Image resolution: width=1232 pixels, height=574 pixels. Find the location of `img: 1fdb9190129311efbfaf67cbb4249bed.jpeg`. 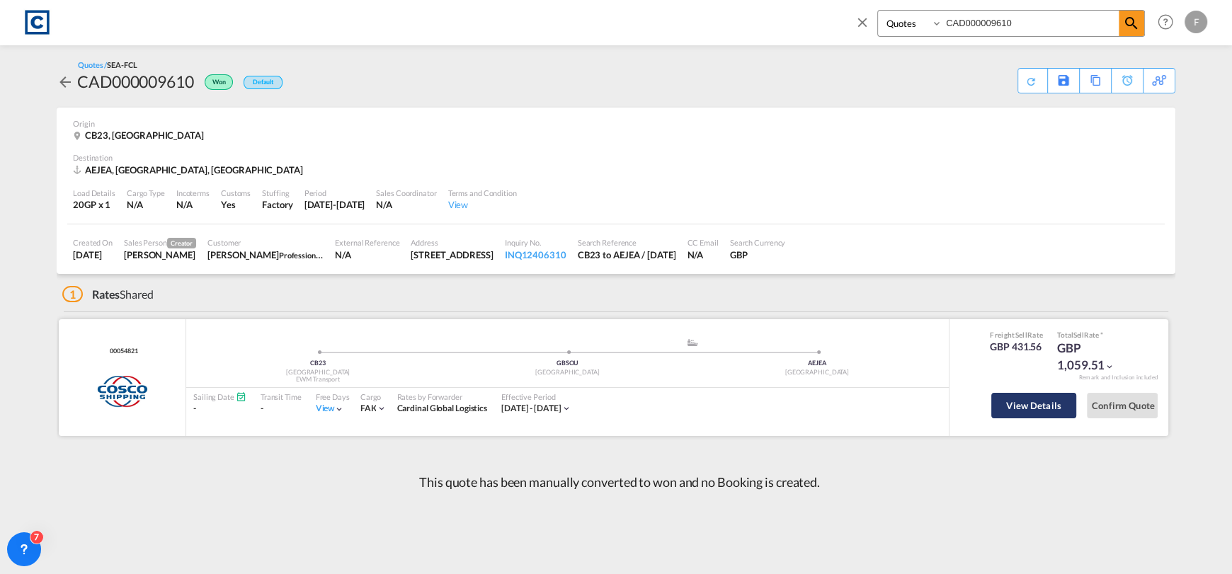

img: 1fdb9190129311efbfaf67cbb4249bed.jpeg is located at coordinates (37, 22).